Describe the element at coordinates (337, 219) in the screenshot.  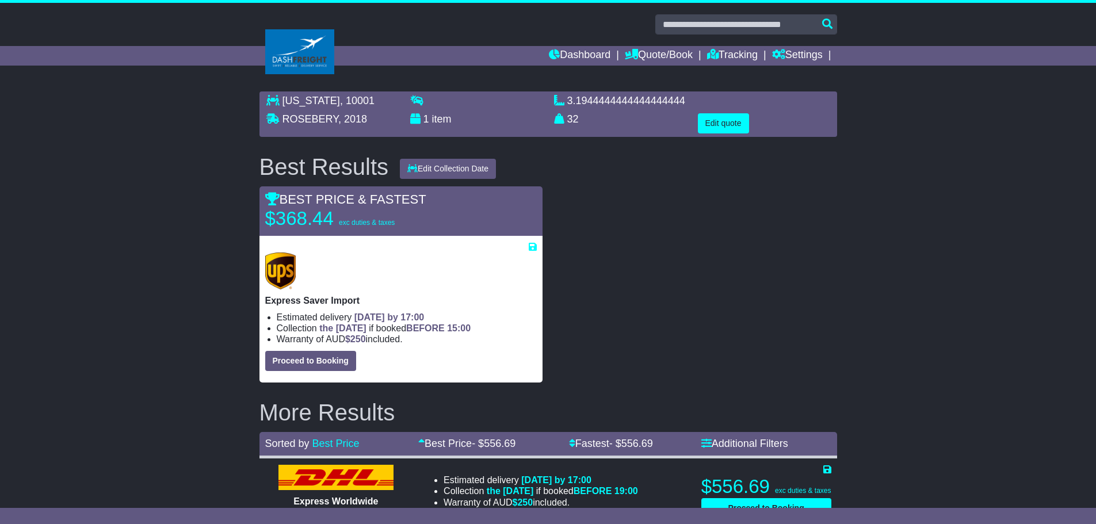
I see `p: $368.44` at that location.